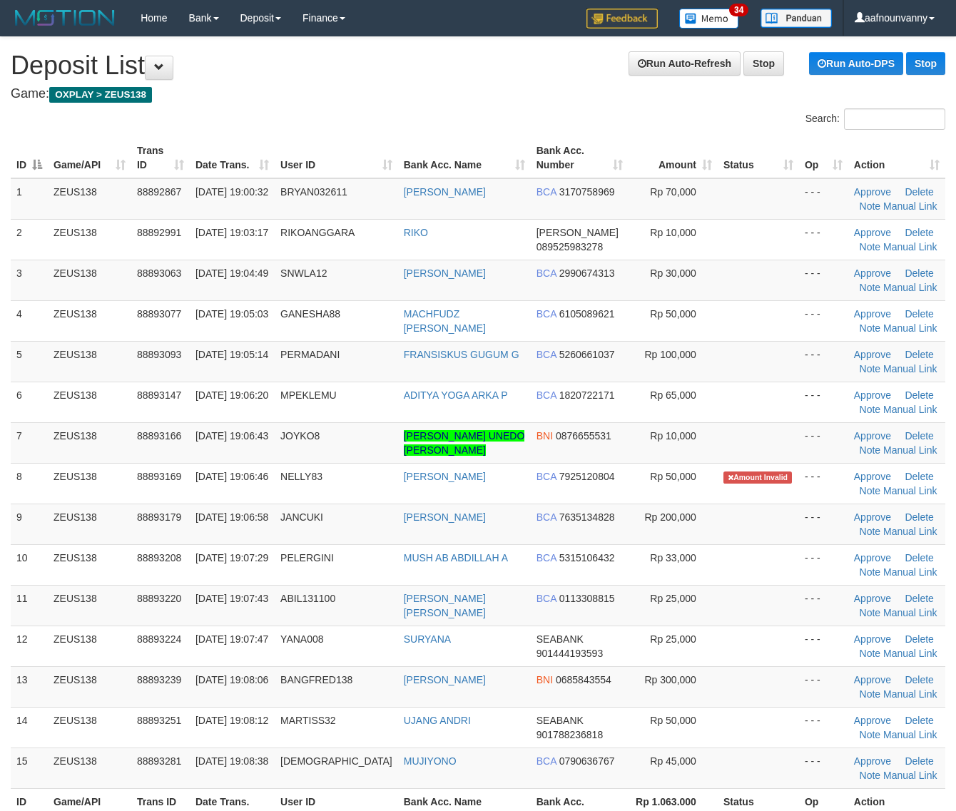  I want to click on th: ID: activate to sort column descending, so click(29, 158).